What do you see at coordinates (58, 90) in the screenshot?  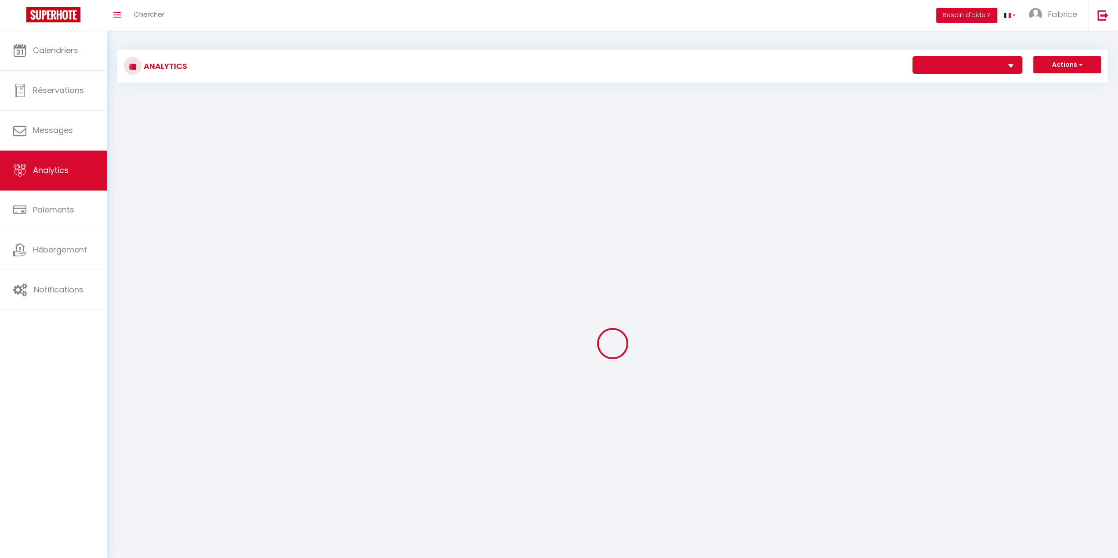 I see `span: Réservations` at bounding box center [58, 90].